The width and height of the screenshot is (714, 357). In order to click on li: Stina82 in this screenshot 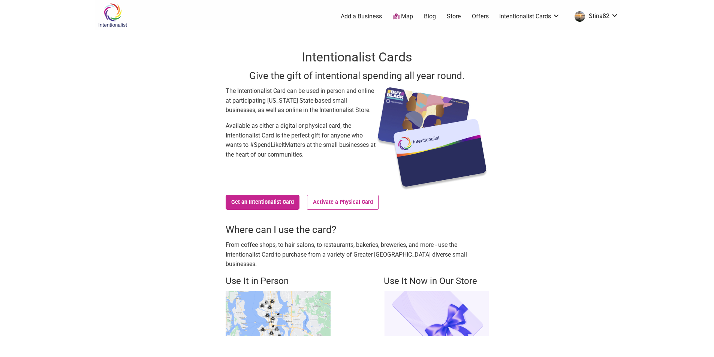, I will do `click(594, 16)`.